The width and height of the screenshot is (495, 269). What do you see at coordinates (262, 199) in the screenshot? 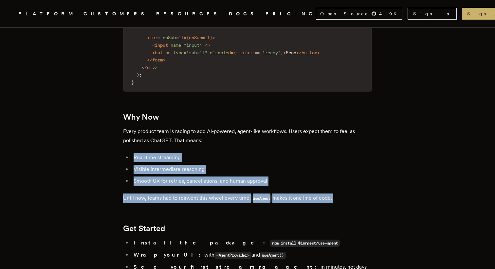
I see `code: useAgent` at bounding box center [262, 199].